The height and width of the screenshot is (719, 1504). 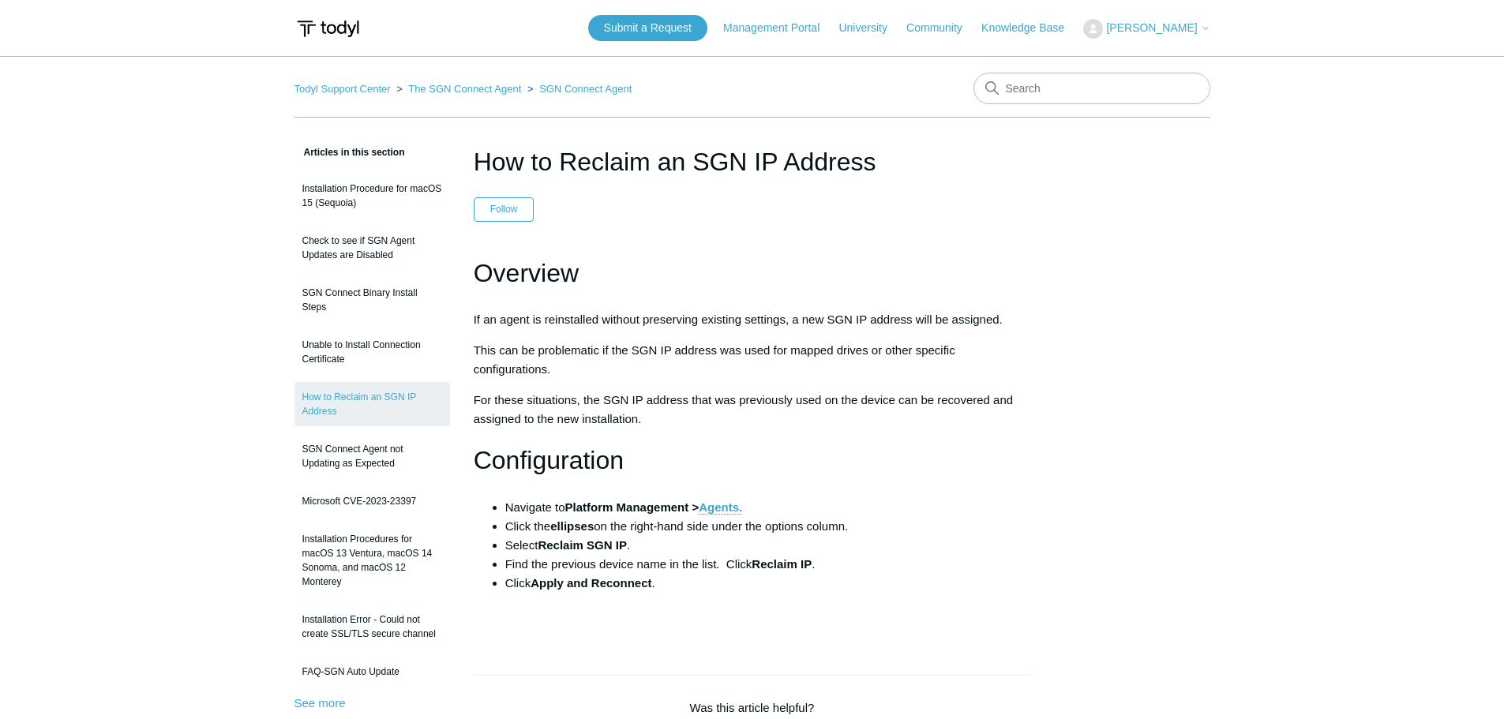 What do you see at coordinates (372, 627) in the screenshot?
I see `a: Installation Error - Could not create SSL/TLS secure channel` at bounding box center [372, 627].